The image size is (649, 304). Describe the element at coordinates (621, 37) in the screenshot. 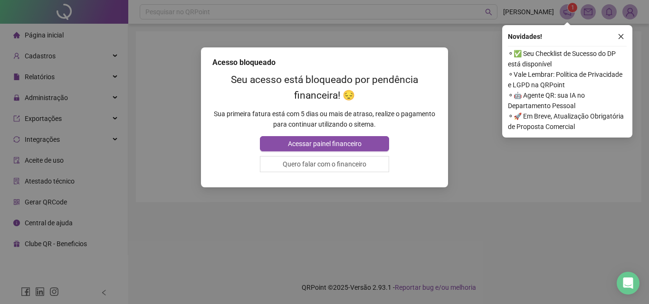

I see `span: close` at that location.